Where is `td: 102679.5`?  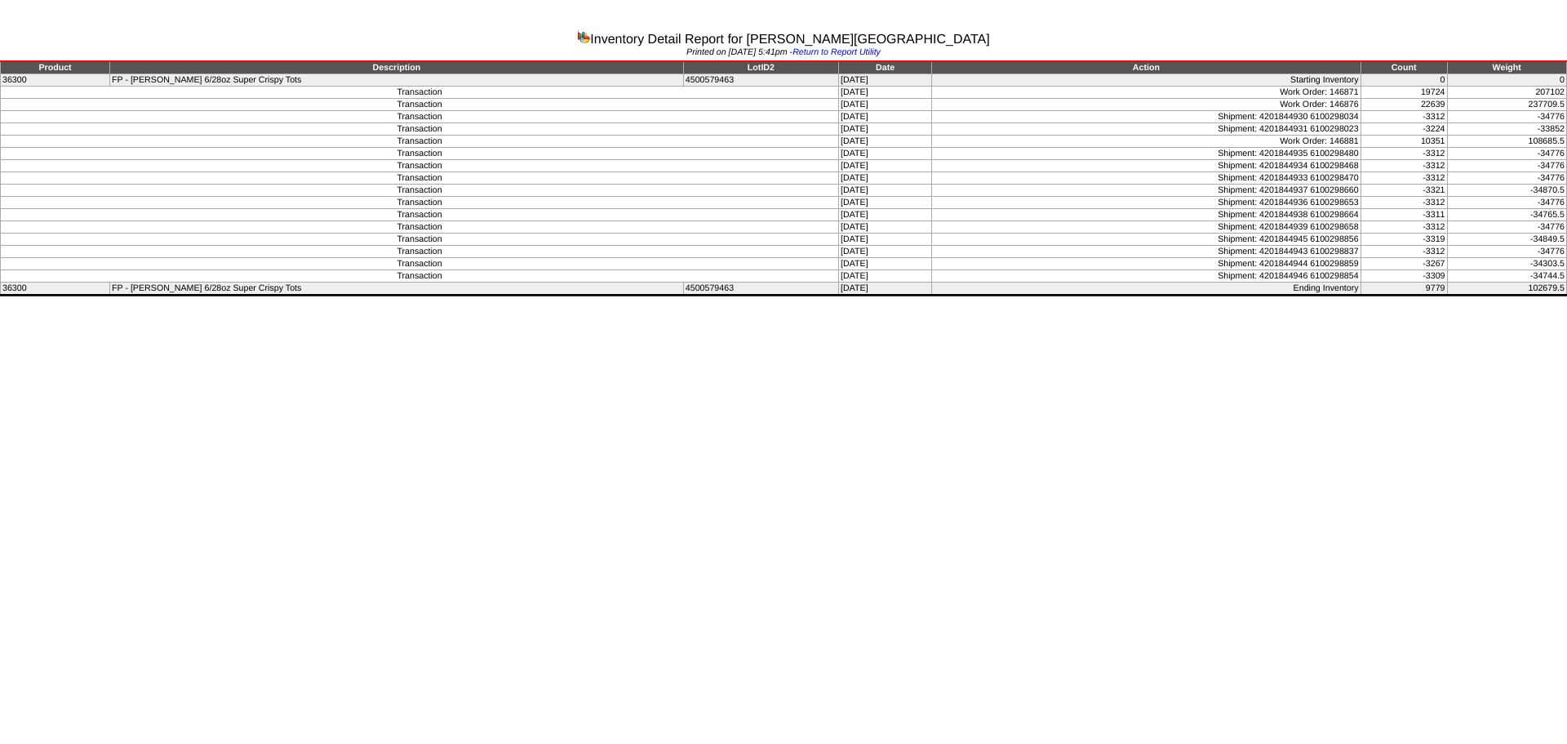
td: 102679.5 is located at coordinates (1507, 289).